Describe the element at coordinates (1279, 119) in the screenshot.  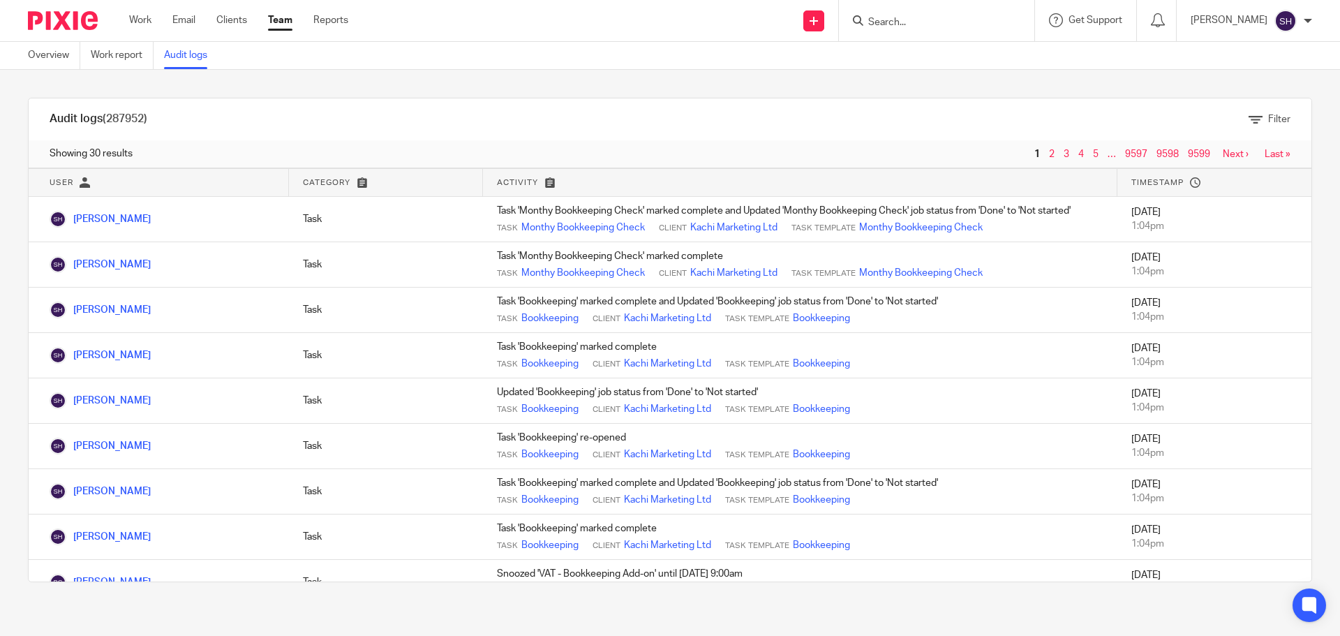
I see `span: Filter` at that location.